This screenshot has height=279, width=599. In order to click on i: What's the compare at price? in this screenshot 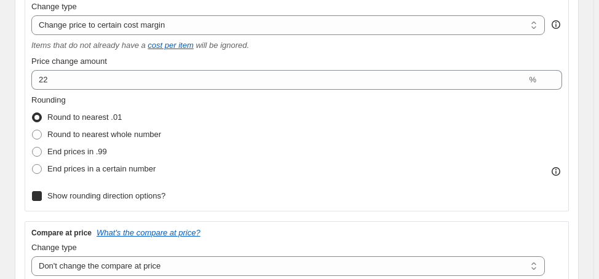, I will do `click(148, 233)`.